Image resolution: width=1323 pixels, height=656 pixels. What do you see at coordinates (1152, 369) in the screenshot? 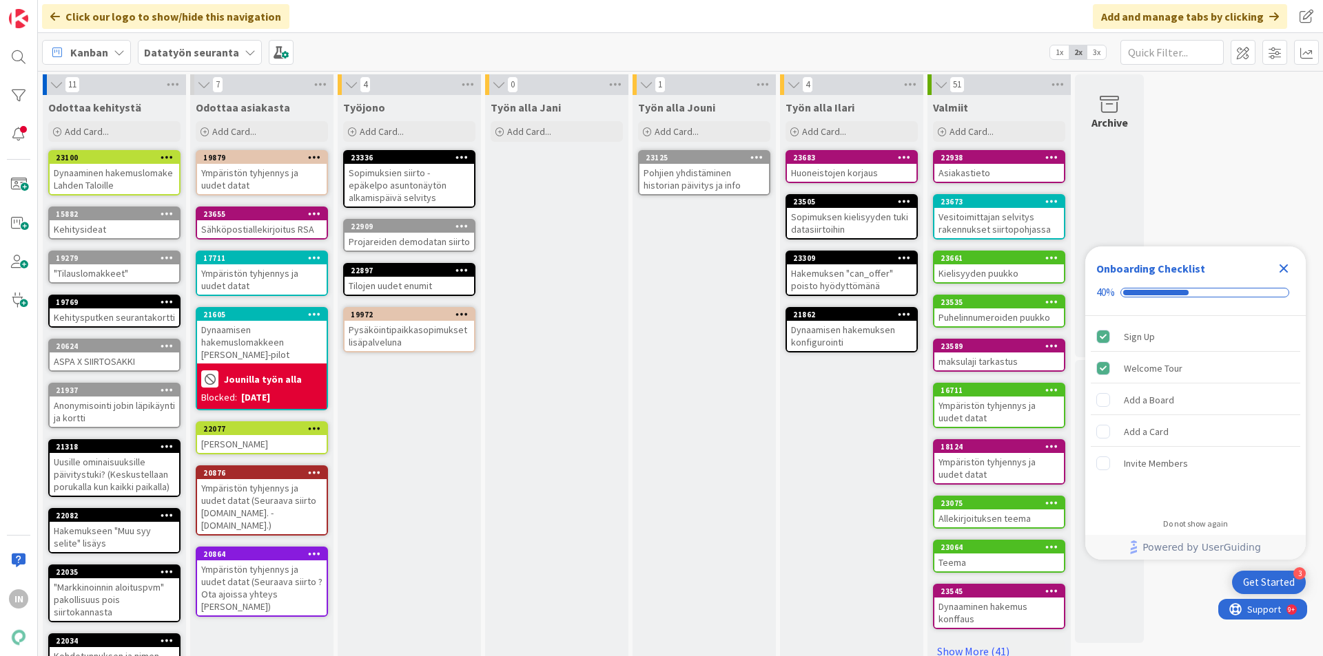
I see `div: Welcome Tour` at bounding box center [1152, 369].